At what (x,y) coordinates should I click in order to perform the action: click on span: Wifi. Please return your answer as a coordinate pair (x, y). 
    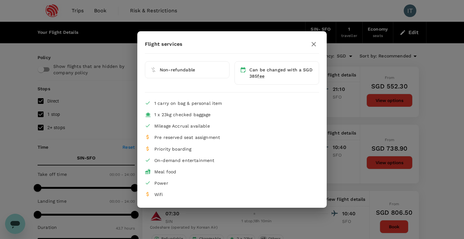
    Looking at the image, I should click on (159, 195).